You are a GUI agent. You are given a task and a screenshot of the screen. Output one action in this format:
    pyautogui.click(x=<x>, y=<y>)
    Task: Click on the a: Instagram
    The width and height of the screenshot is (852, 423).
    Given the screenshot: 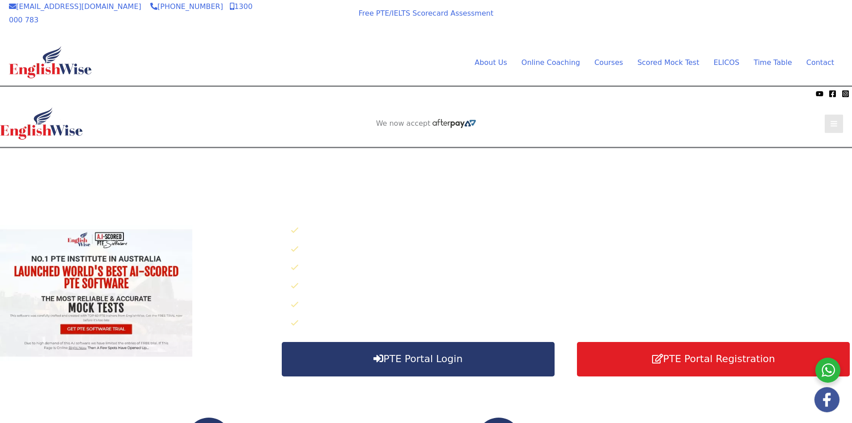 What is the action you would take?
    pyautogui.click(x=845, y=93)
    